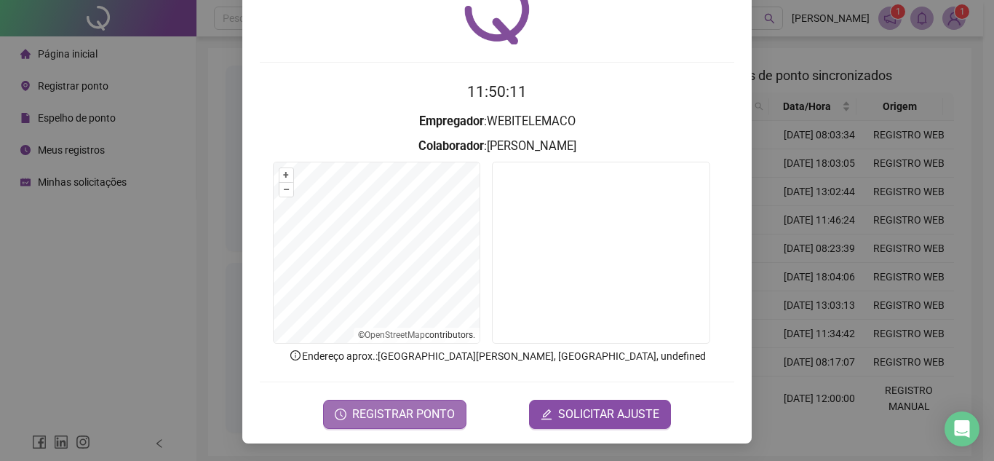  Describe the element at coordinates (547, 414) in the screenshot. I see `span: edit` at that location.